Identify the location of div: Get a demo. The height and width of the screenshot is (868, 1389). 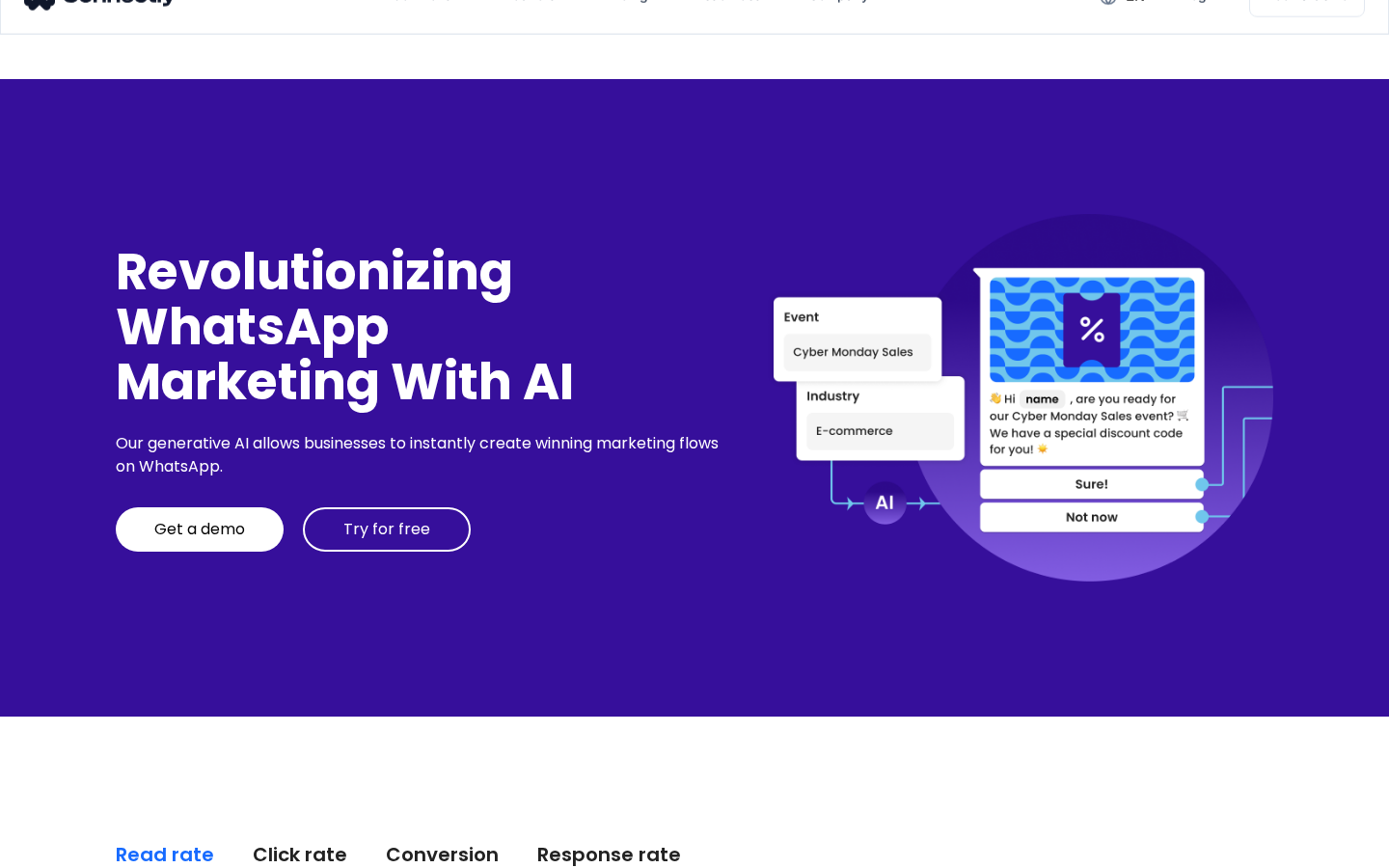
(200, 530).